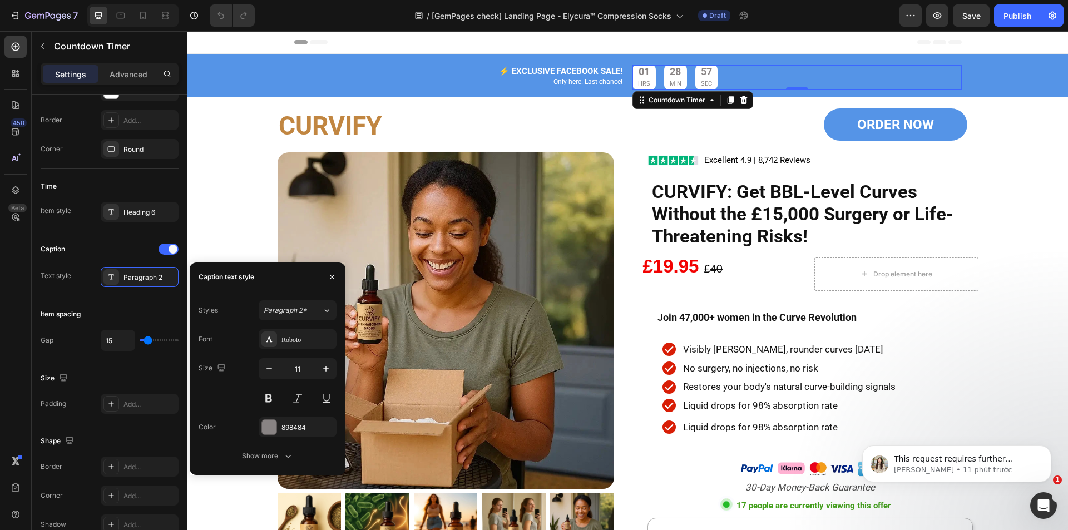  What do you see at coordinates (56, 276) in the screenshot?
I see `div: Text style` at bounding box center [56, 276].